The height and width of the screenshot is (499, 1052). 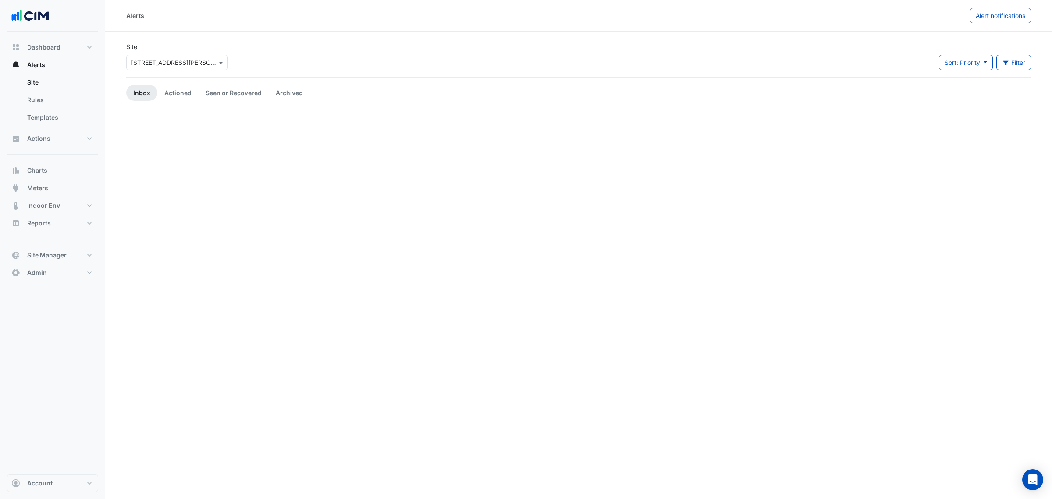 What do you see at coordinates (30, 16) in the screenshot?
I see `img: Company Logo` at bounding box center [30, 16].